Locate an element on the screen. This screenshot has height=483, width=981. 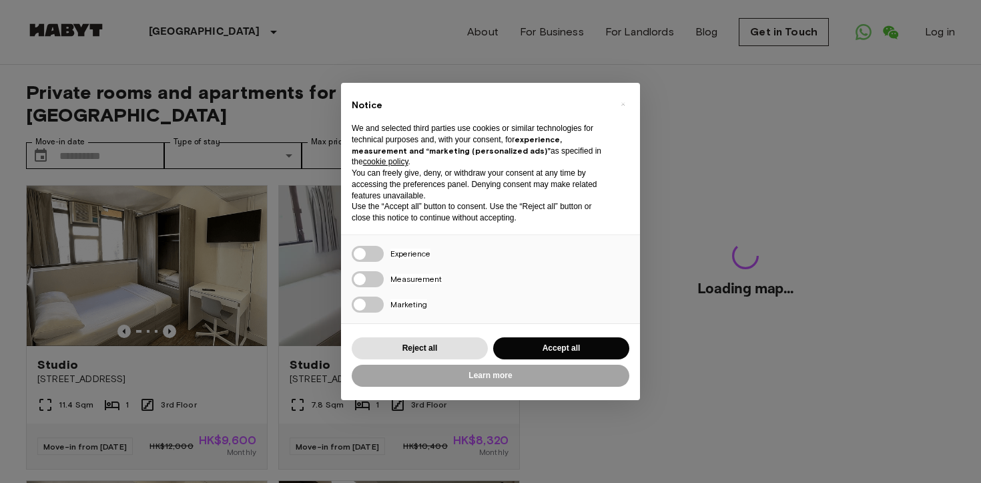
p: You can freely give, deny, or withdraw your consent at any time by accessing the preferences pane... is located at coordinates (480, 184).